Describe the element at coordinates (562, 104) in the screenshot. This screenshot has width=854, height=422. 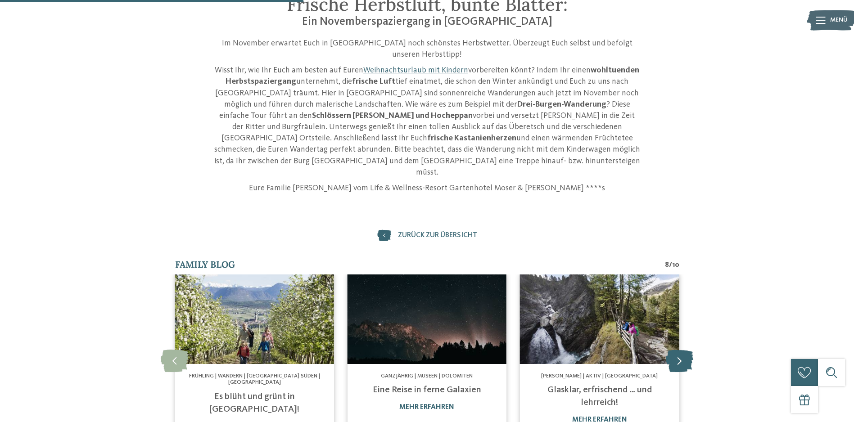
I see `strong: Drei-Burgen-Wanderung` at that location.